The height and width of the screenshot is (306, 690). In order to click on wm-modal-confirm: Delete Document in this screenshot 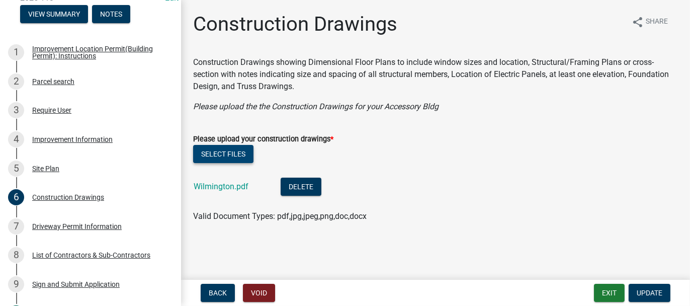, I will do `click(301, 187)`.